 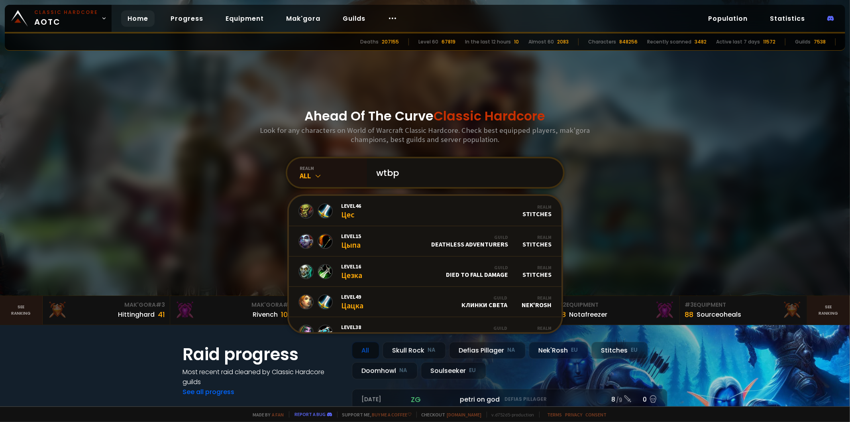 What do you see at coordinates (352, 327) in the screenshot?
I see `span: Level 38` at bounding box center [352, 327].